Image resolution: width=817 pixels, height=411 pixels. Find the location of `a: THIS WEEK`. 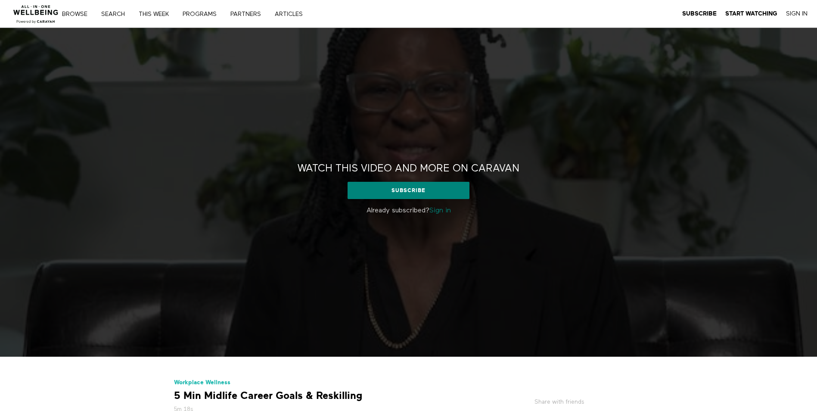

a: THIS WEEK is located at coordinates (157, 14).